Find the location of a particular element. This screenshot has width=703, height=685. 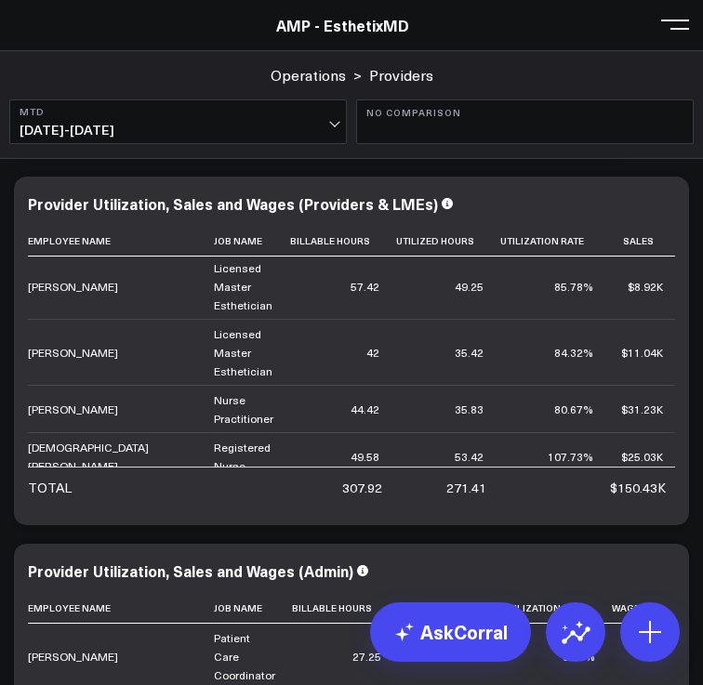

div: 307.92 is located at coordinates (362, 488).